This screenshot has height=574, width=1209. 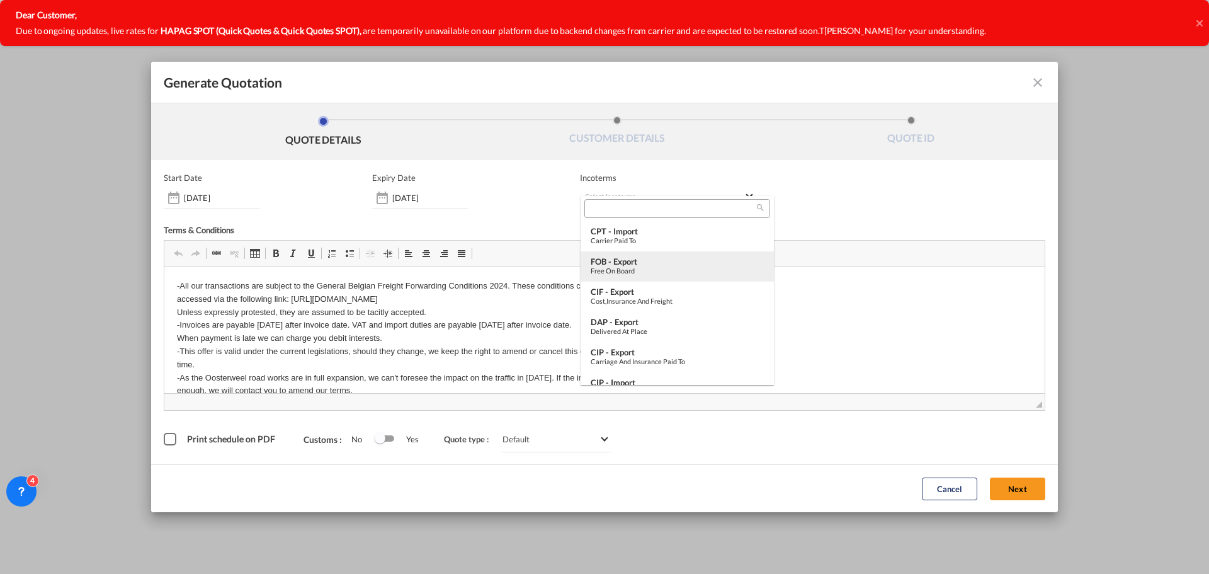 What do you see at coordinates (677, 382) in the screenshot?
I see `div: CIP - import` at bounding box center [677, 382].